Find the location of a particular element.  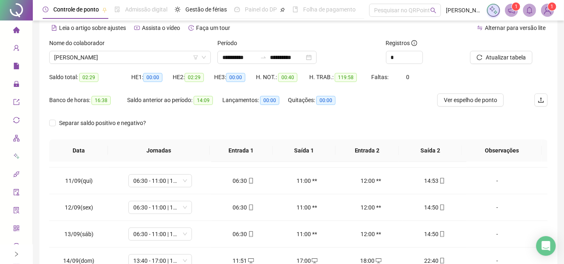

div: HE 2: is located at coordinates (193, 77).